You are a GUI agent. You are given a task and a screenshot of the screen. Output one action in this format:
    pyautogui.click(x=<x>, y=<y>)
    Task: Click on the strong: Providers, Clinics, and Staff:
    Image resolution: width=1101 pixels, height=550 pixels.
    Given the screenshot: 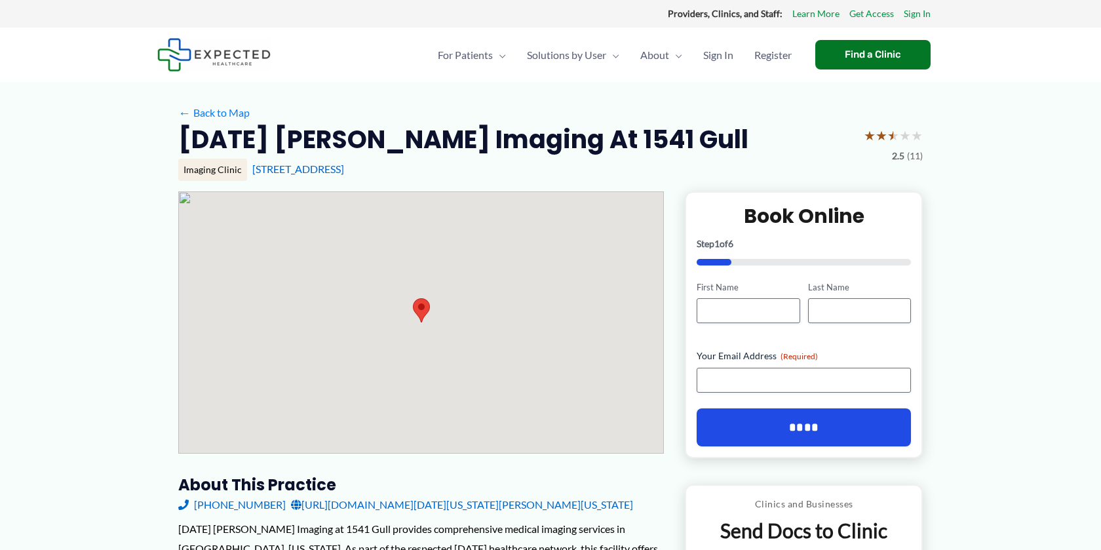 What is the action you would take?
    pyautogui.click(x=725, y=13)
    